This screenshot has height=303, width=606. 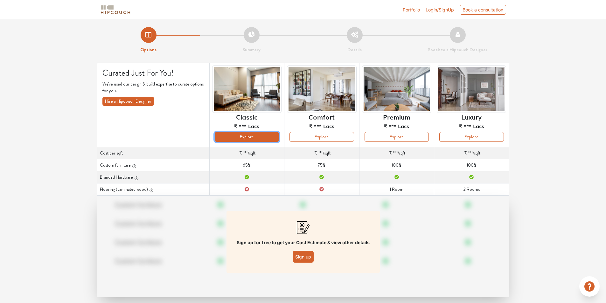 What do you see at coordinates (128, 101) in the screenshot?
I see `button: Hire a Hipcouch Designer` at bounding box center [128, 101].